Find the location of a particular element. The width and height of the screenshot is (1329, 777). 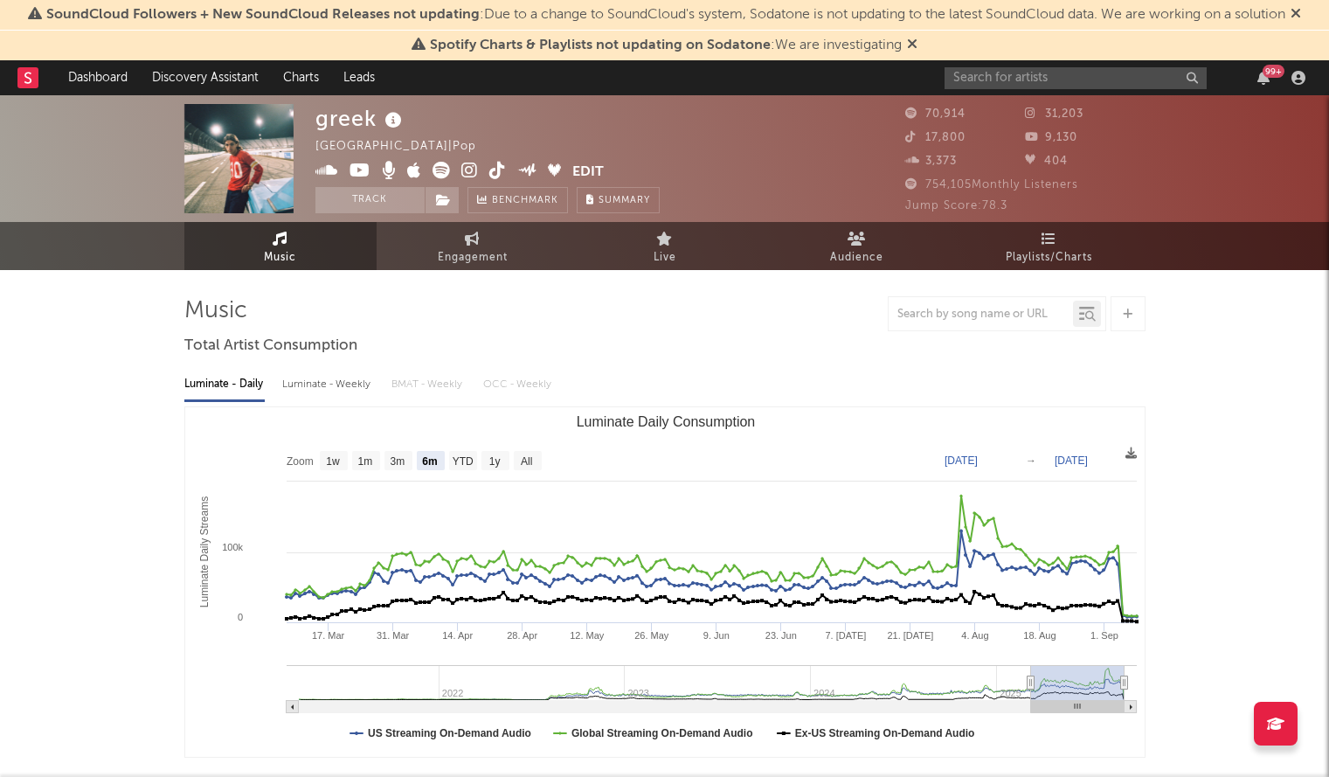

span: Audience is located at coordinates (856, 258).